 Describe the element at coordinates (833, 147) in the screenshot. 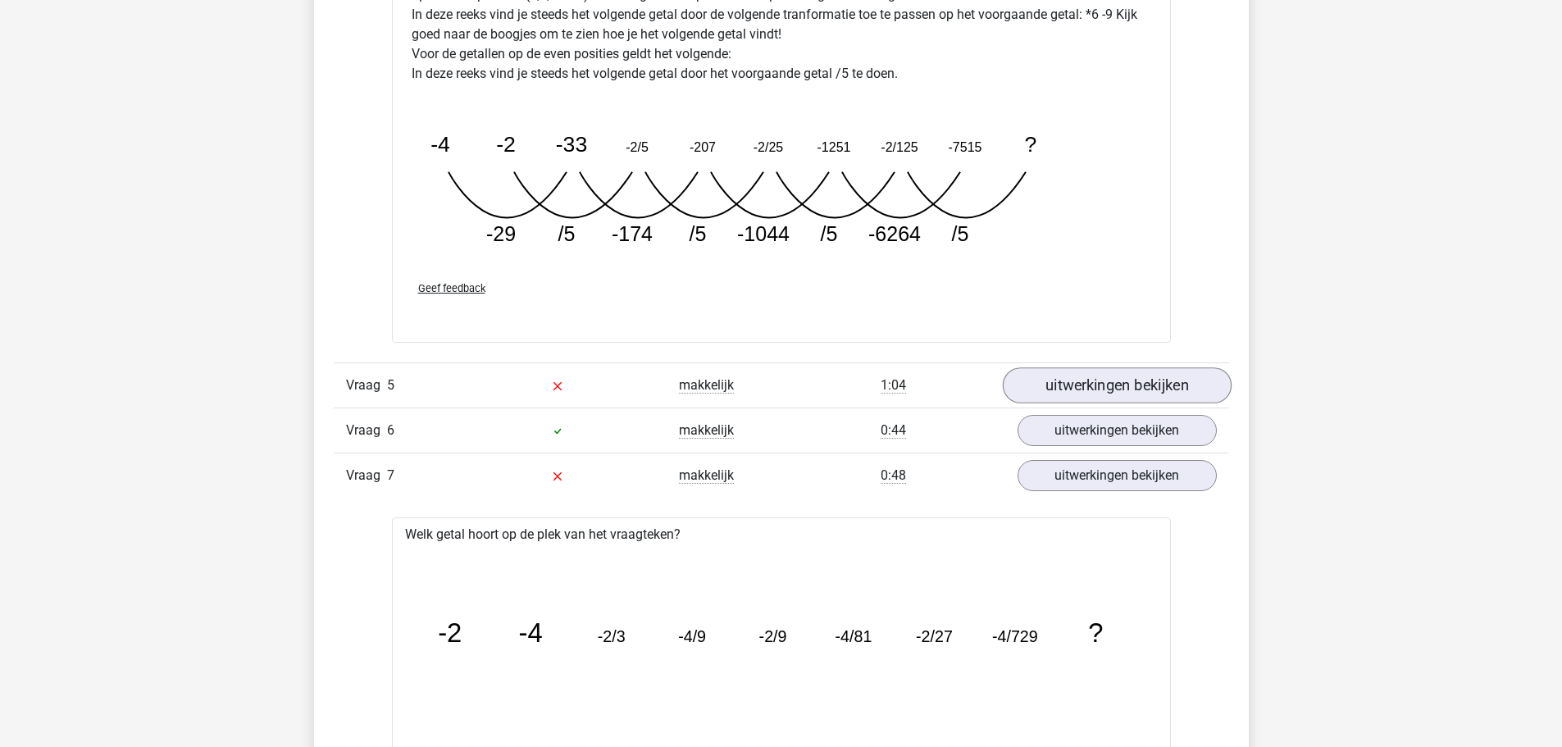

I see `tspan: -1251` at that location.